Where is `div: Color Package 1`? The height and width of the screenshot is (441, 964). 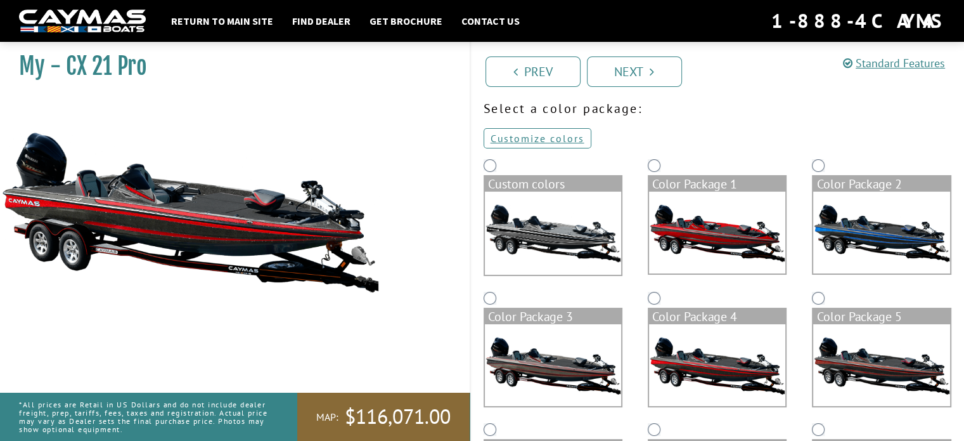
div: Color Package 1 is located at coordinates (717, 184).